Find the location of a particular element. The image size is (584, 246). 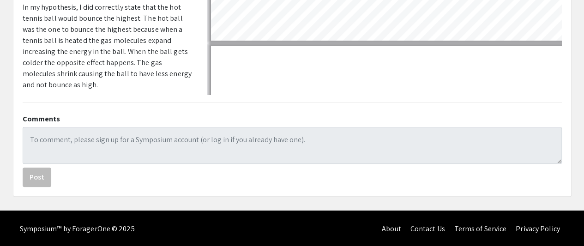

a: Contact Us is located at coordinates (427, 228).